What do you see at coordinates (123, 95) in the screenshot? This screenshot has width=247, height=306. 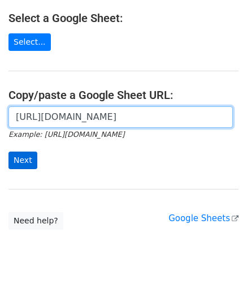 I see `h4: Copy/paste a Google Sheet URL:` at bounding box center [123, 95].